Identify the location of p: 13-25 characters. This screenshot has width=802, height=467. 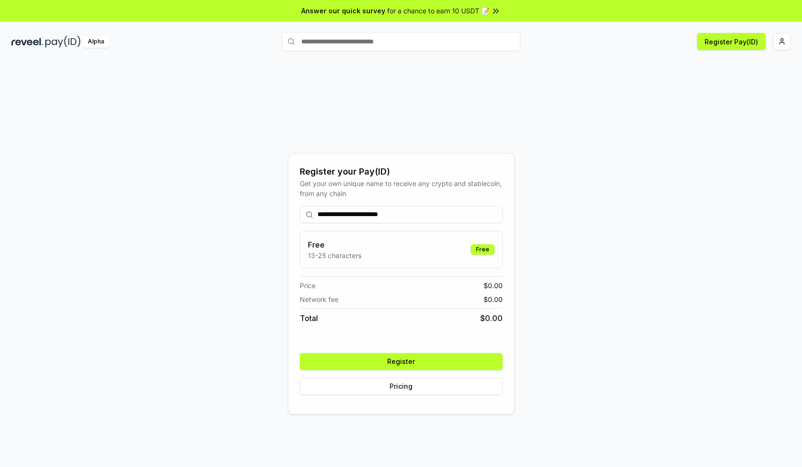
(334, 255).